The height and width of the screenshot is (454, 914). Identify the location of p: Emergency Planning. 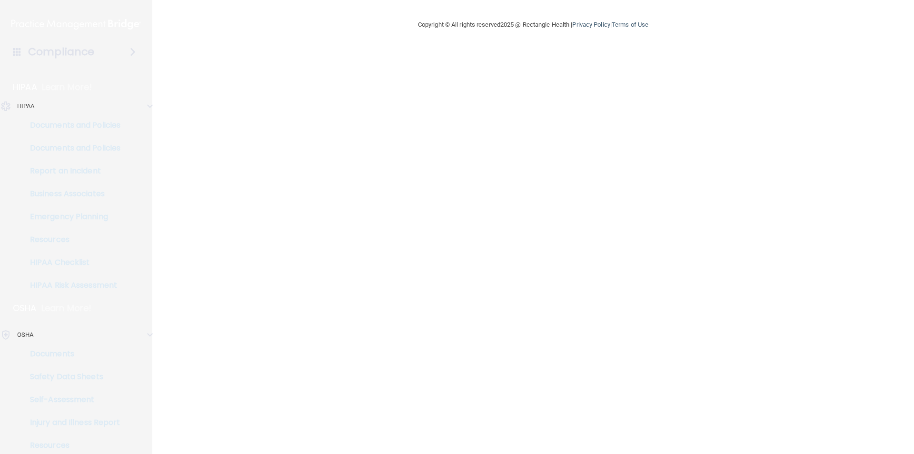
(71, 217).